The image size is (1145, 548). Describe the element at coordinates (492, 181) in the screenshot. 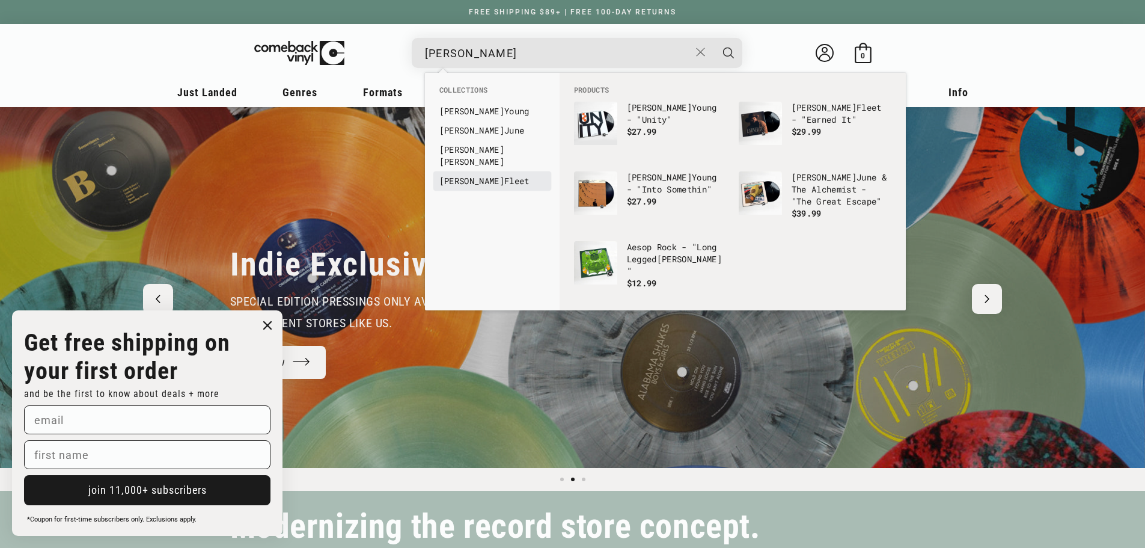

I see `li: collections: Larry Fleet` at that location.